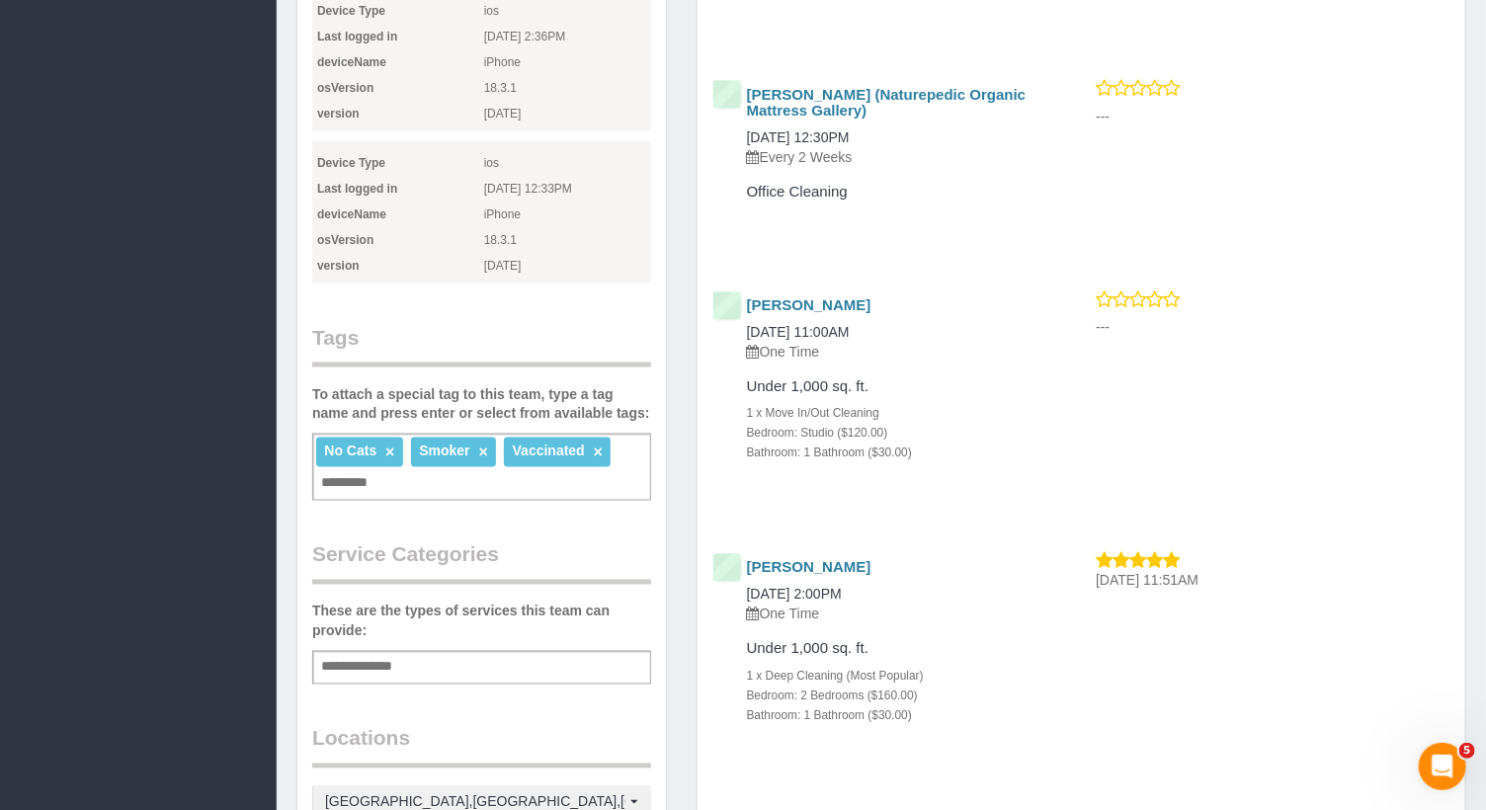  What do you see at coordinates (1467, 751) in the screenshot?
I see `span: 5` at bounding box center [1467, 751].